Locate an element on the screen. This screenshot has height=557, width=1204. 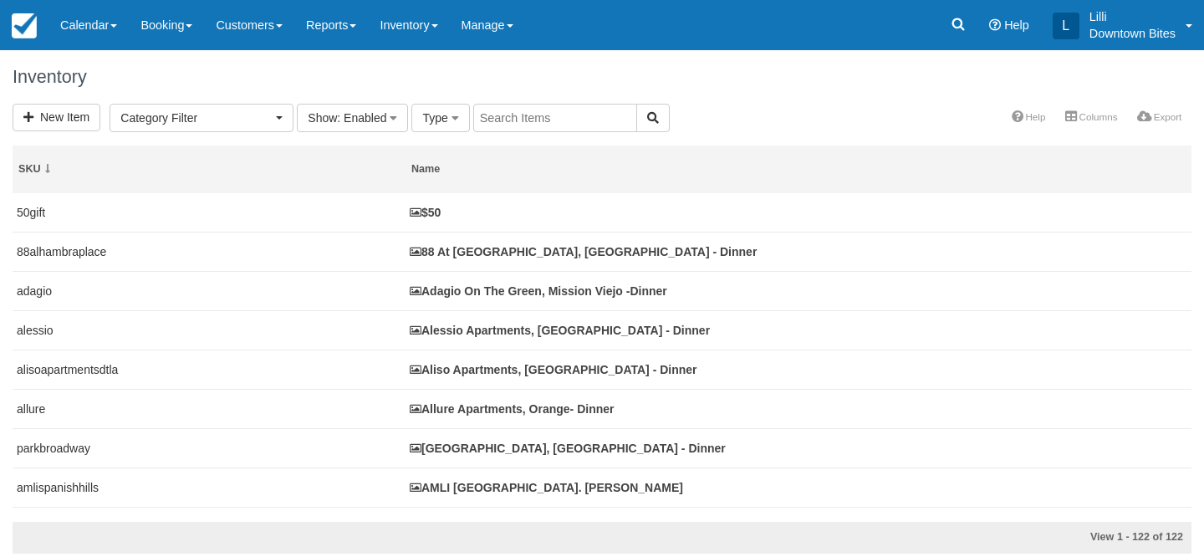
div: View 1 - 122 of 122 is located at coordinates (995, 538).